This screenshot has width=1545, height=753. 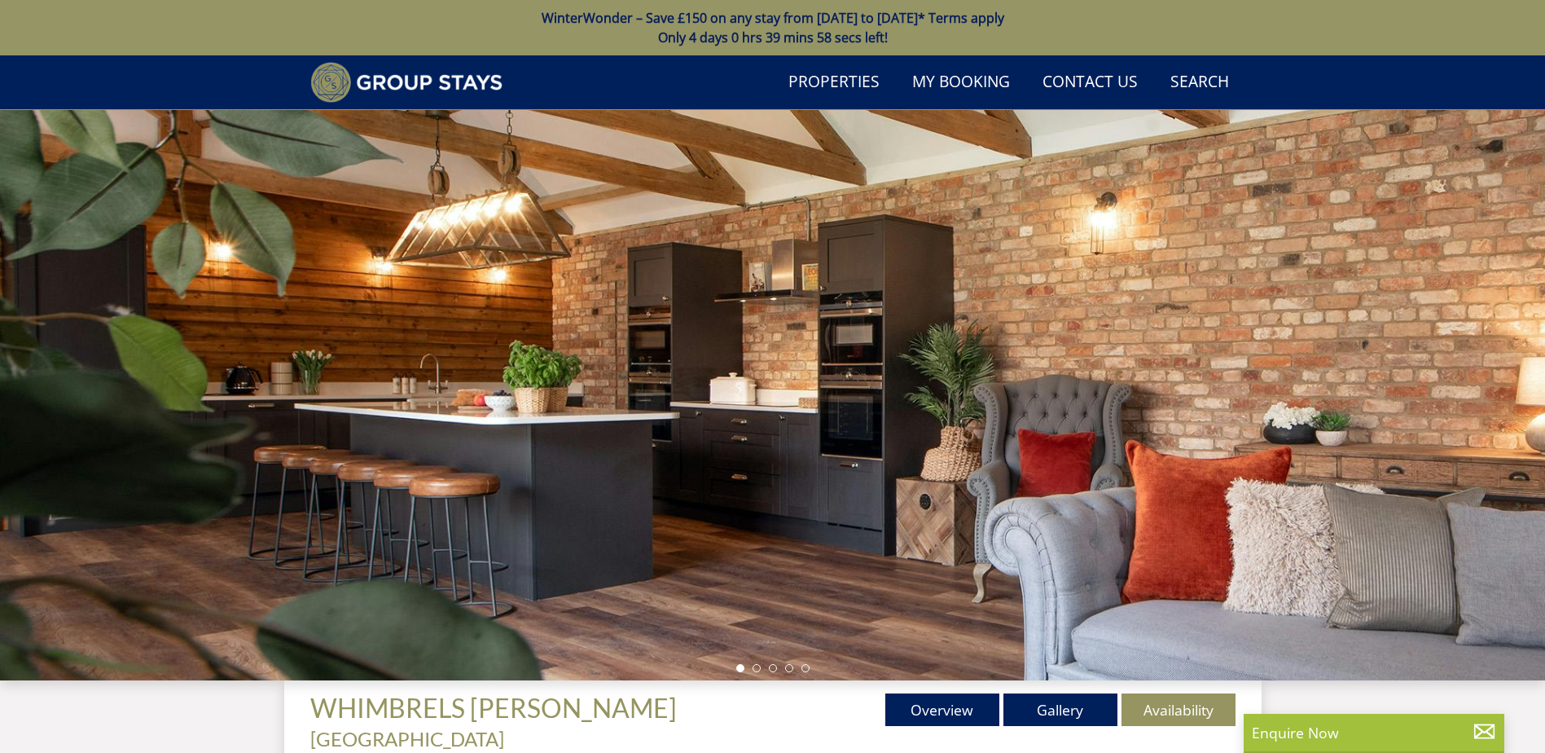 I want to click on span: Only 4 days 0 hrs 39 mins 58 secs left!, so click(x=773, y=37).